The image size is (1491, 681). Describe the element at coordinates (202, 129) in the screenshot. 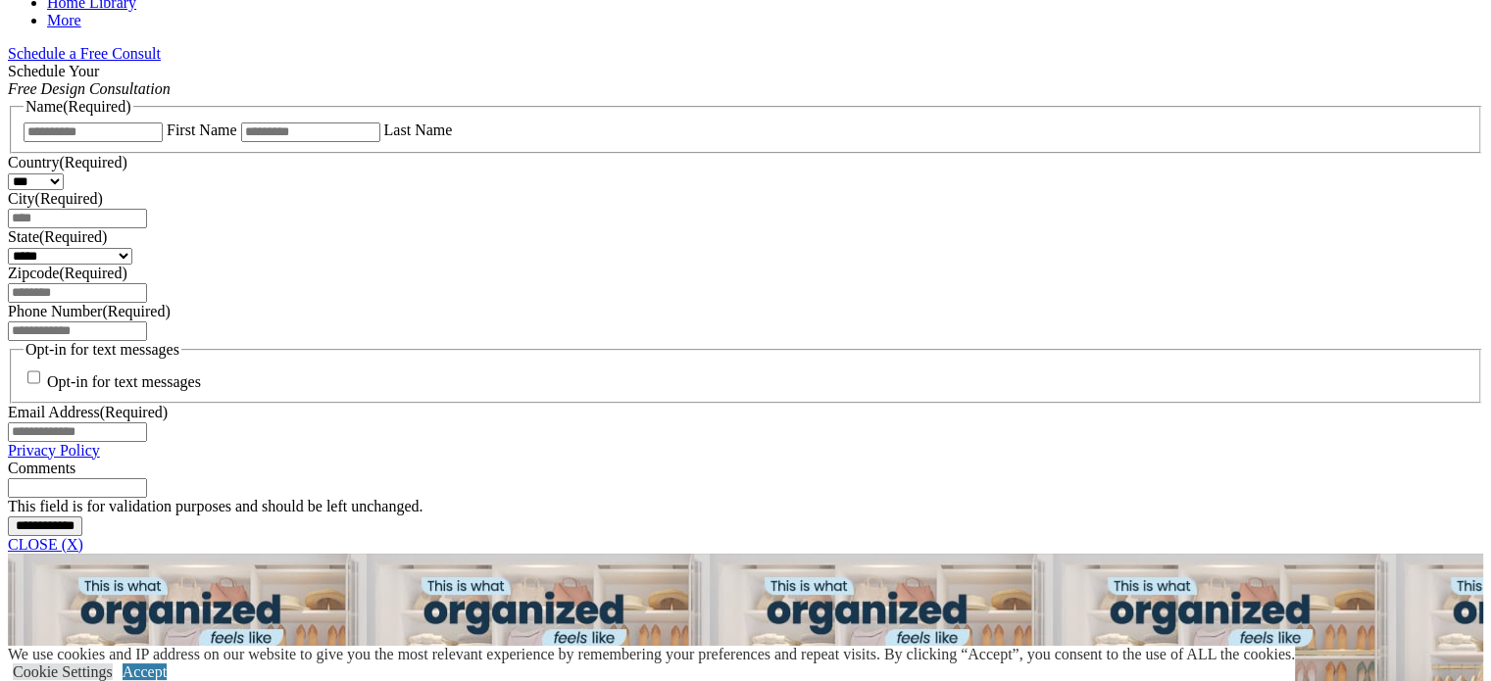

I see `label: First Name` at that location.